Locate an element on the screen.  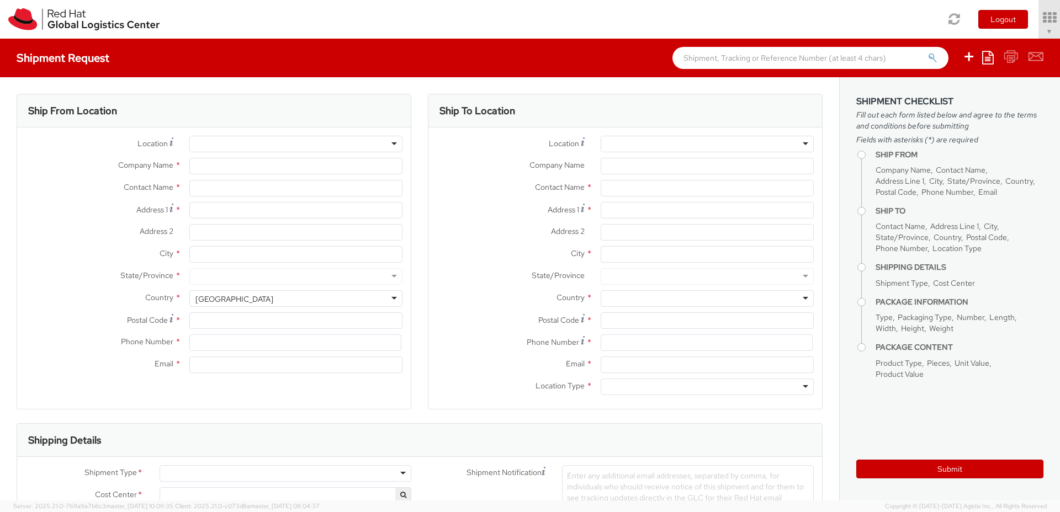
span: Client: 2025.21.0-c073d8a is located at coordinates (247, 506).